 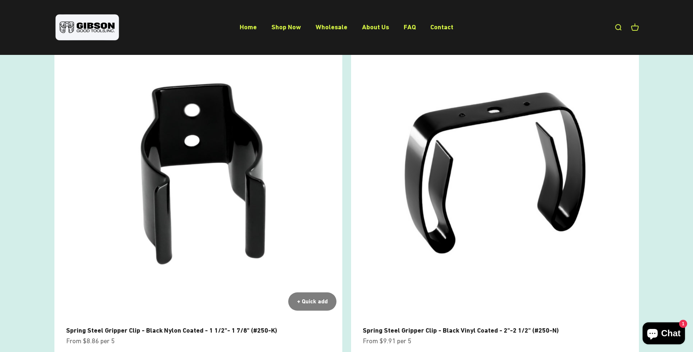 What do you see at coordinates (198, 172) in the screenshot?
I see `img: close up of a spring steel gripper clip, tool clip, durable, secure holding, Excellent corrosion ...` at bounding box center [198, 172].